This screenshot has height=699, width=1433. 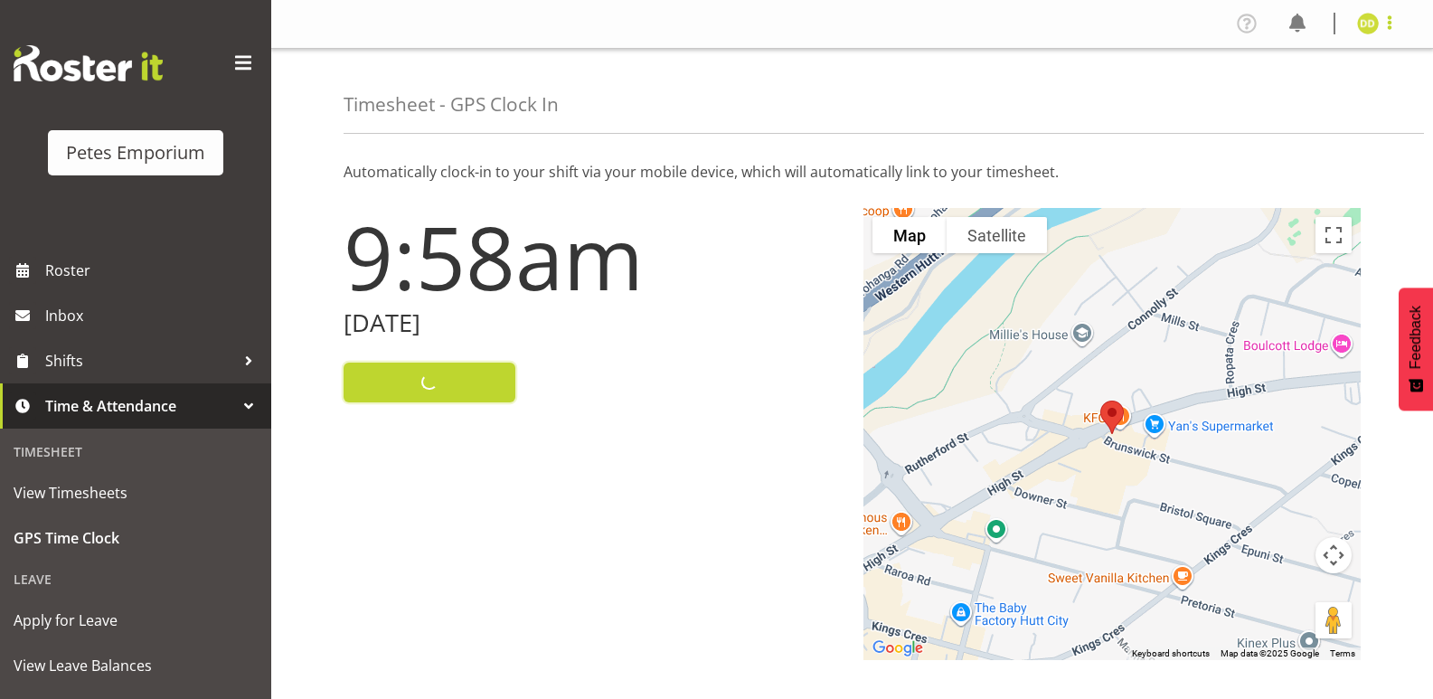 I want to click on a: Terms (opens in new tab), so click(x=1343, y=653).